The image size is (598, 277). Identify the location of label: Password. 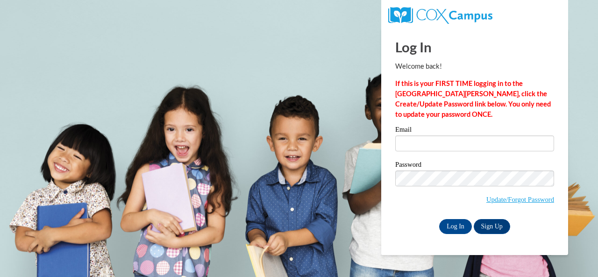
(475, 166).